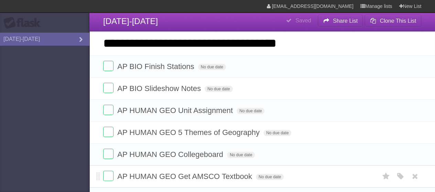 The image size is (435, 192). I want to click on label: Star task, so click(386, 177).